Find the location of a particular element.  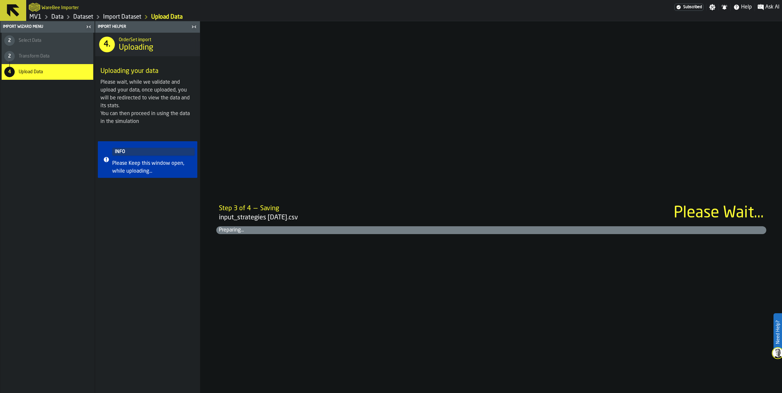

label: button-toggle-Help is located at coordinates (742, 7).